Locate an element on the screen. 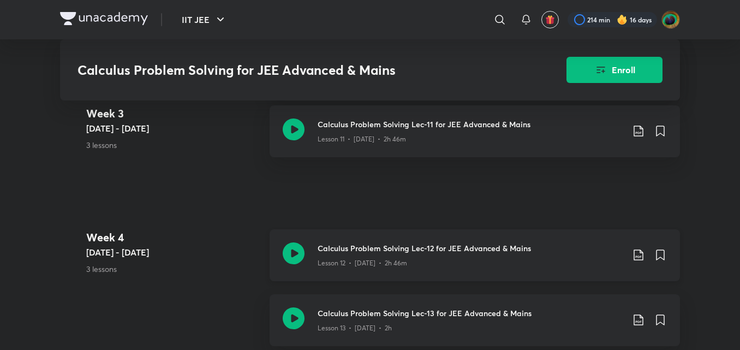  img: Company Logo is located at coordinates (104, 19).